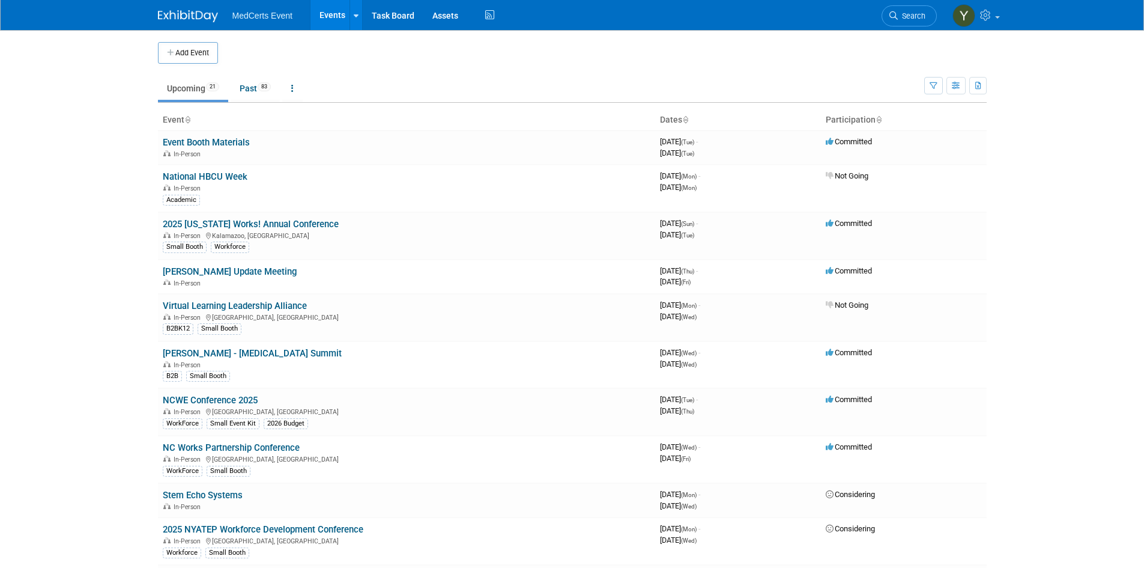 The width and height of the screenshot is (1144, 568). Describe the element at coordinates (964, 16) in the screenshot. I see `img: Yenexis Quintana` at that location.